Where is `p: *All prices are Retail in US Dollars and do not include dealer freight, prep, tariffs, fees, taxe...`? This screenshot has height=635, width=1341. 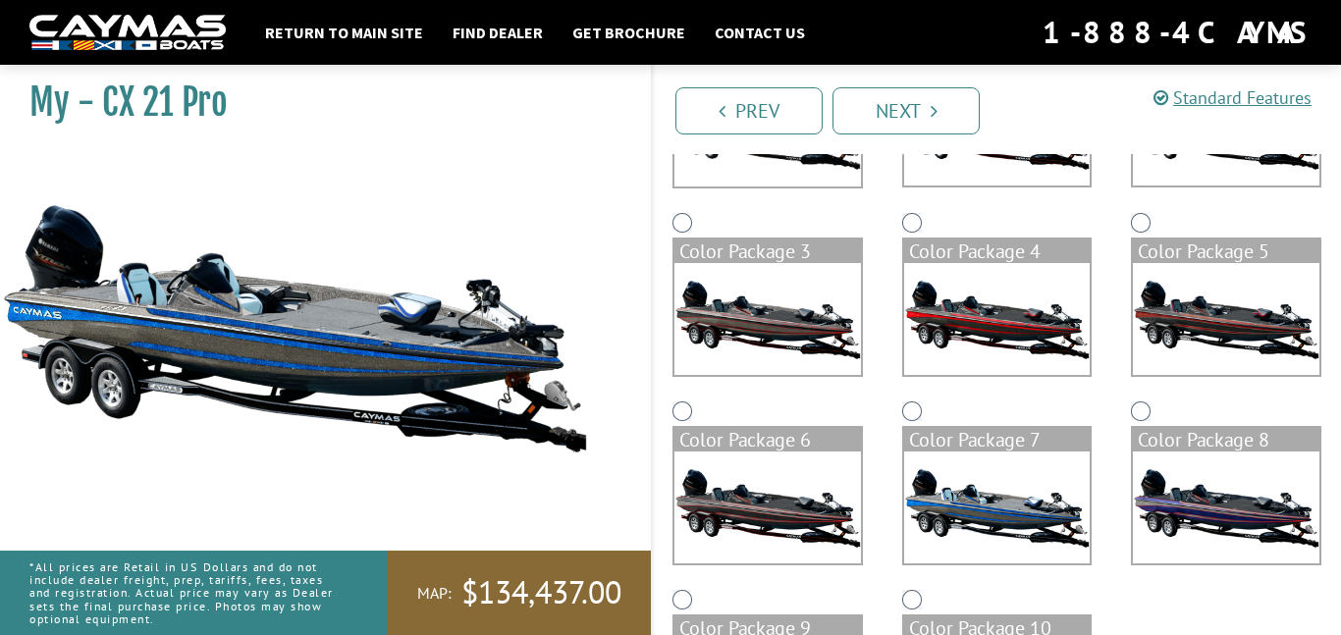
p: *All prices are Retail in US Dollars and do not include dealer freight, prep, tariffs, fees, taxe... is located at coordinates (187, 593).